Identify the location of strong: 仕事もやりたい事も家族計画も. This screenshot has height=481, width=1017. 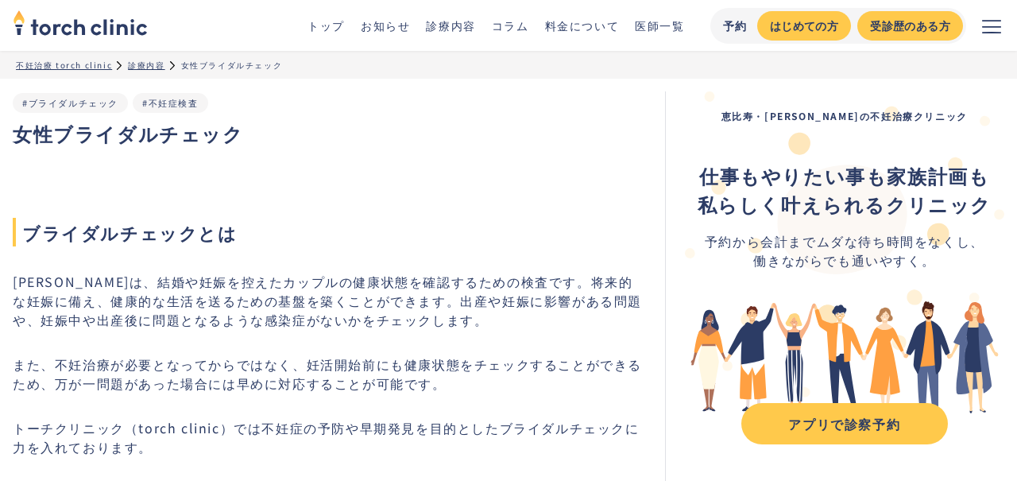
(844, 175).